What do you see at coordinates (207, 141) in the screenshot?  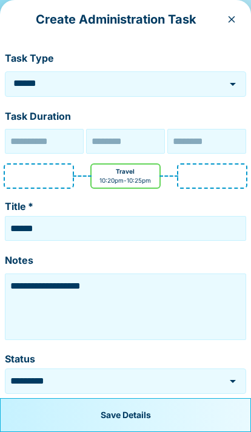 I see `input: Choose time, selected time is 10:25 PM` at bounding box center [207, 141].